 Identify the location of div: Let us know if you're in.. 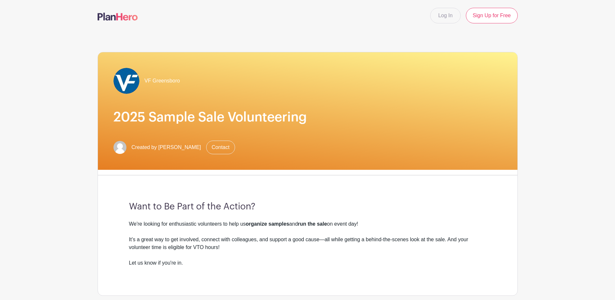
(308, 266).